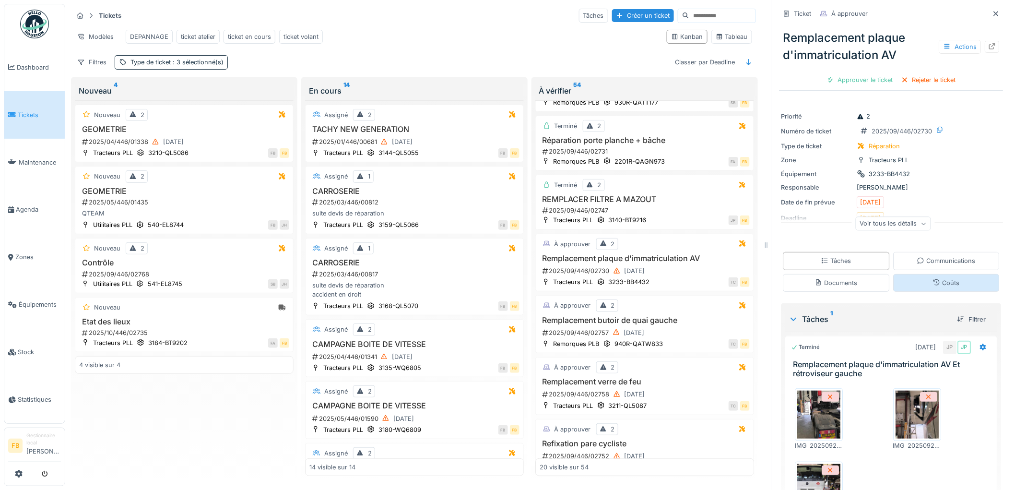  Describe the element at coordinates (414, 262) in the screenshot. I see `h3: CARROSERIE` at that location.